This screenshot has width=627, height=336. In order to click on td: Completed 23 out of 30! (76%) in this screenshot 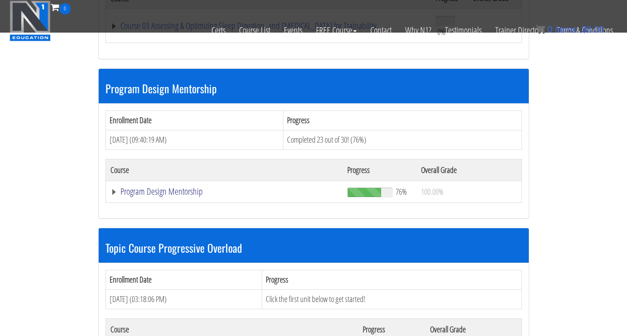, I will do `click(402, 139)`.